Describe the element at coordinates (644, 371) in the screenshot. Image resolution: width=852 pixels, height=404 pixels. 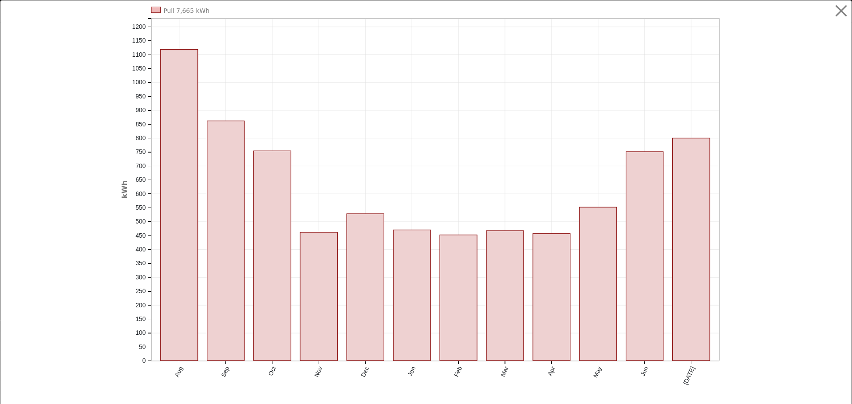
I see `text: Jun` at that location.